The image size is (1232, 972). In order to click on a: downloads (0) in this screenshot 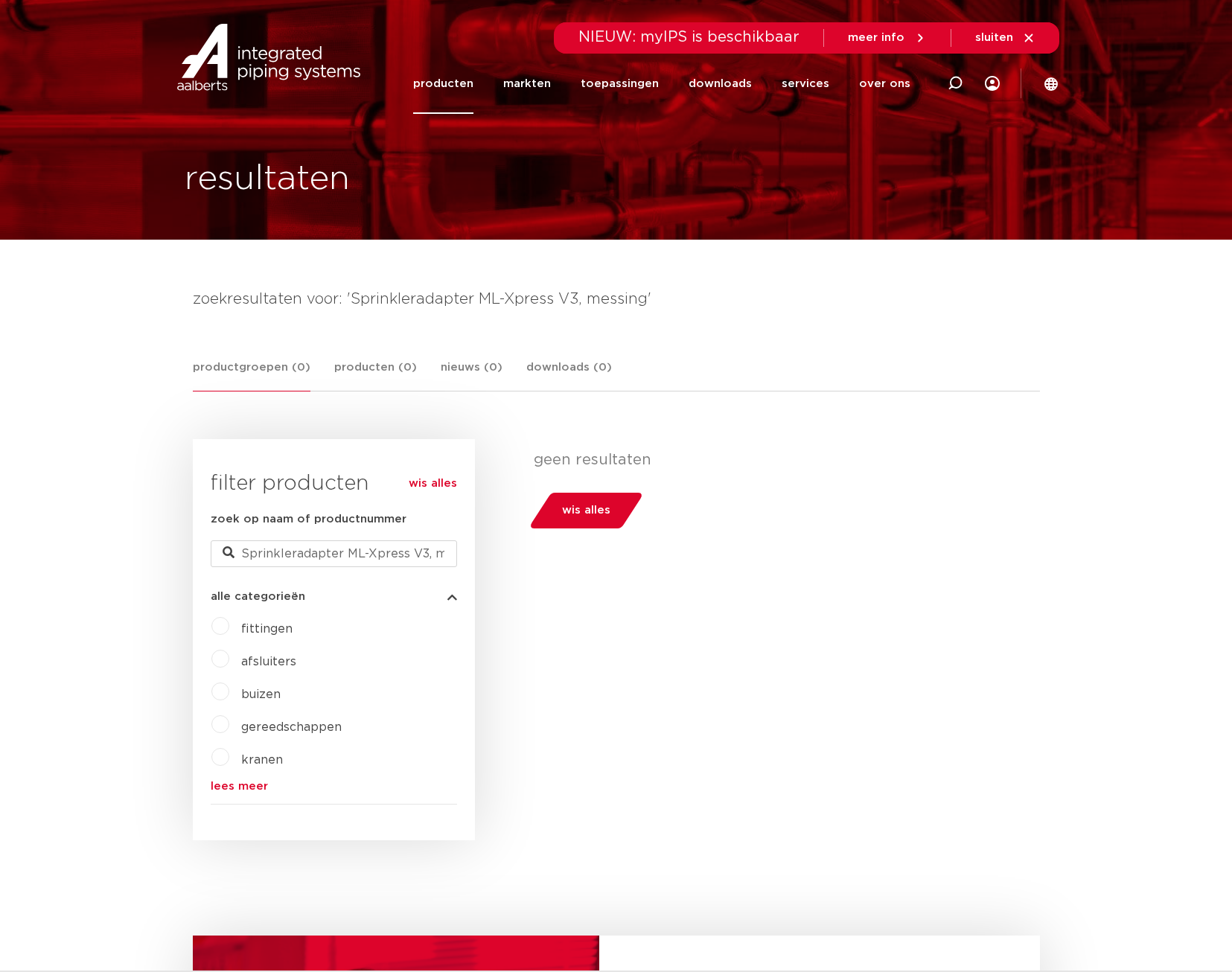, I will do `click(568, 375)`.